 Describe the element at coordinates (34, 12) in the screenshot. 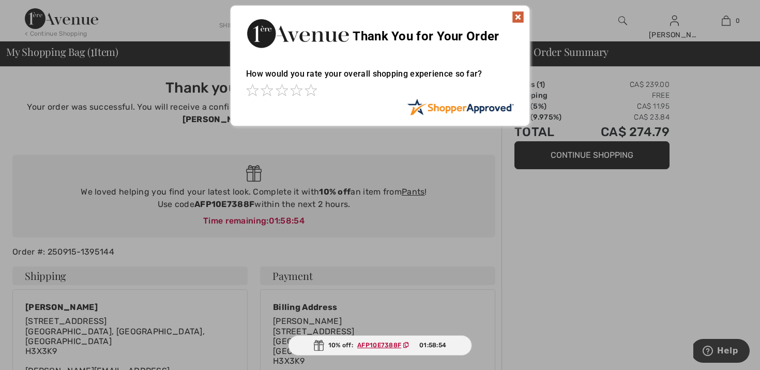

I see `span: Help` at that location.